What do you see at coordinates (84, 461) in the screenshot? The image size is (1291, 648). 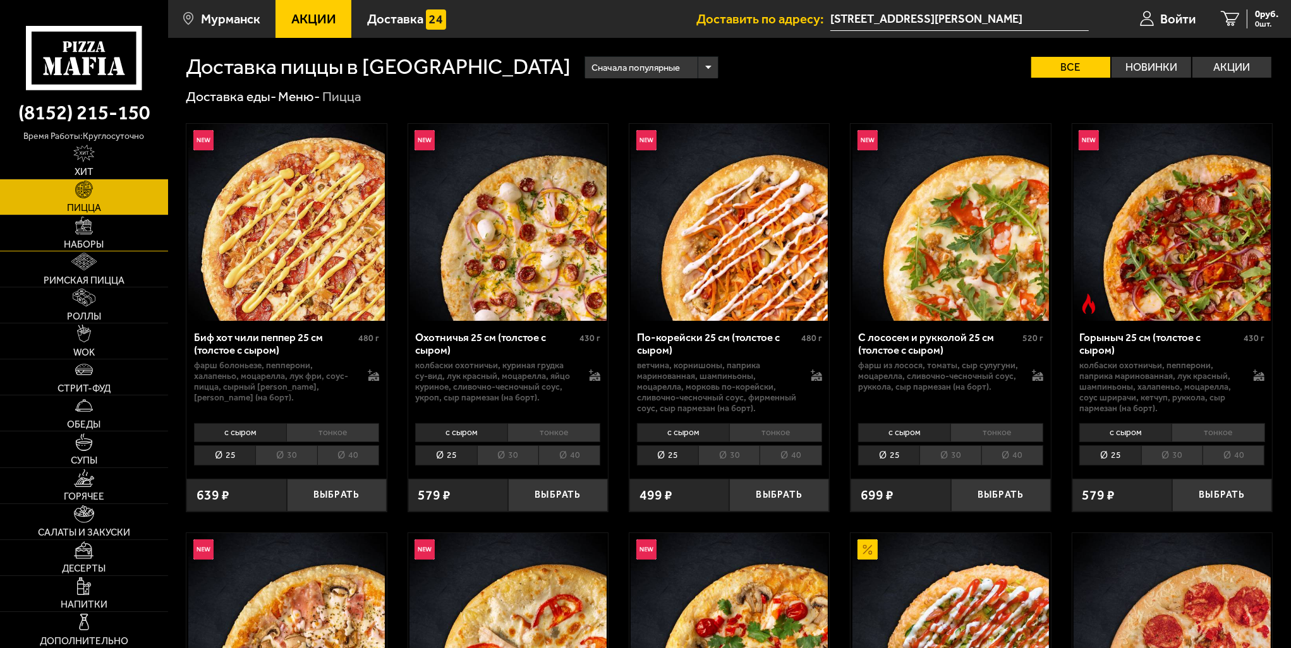 I see `span: Супы` at bounding box center [84, 461].